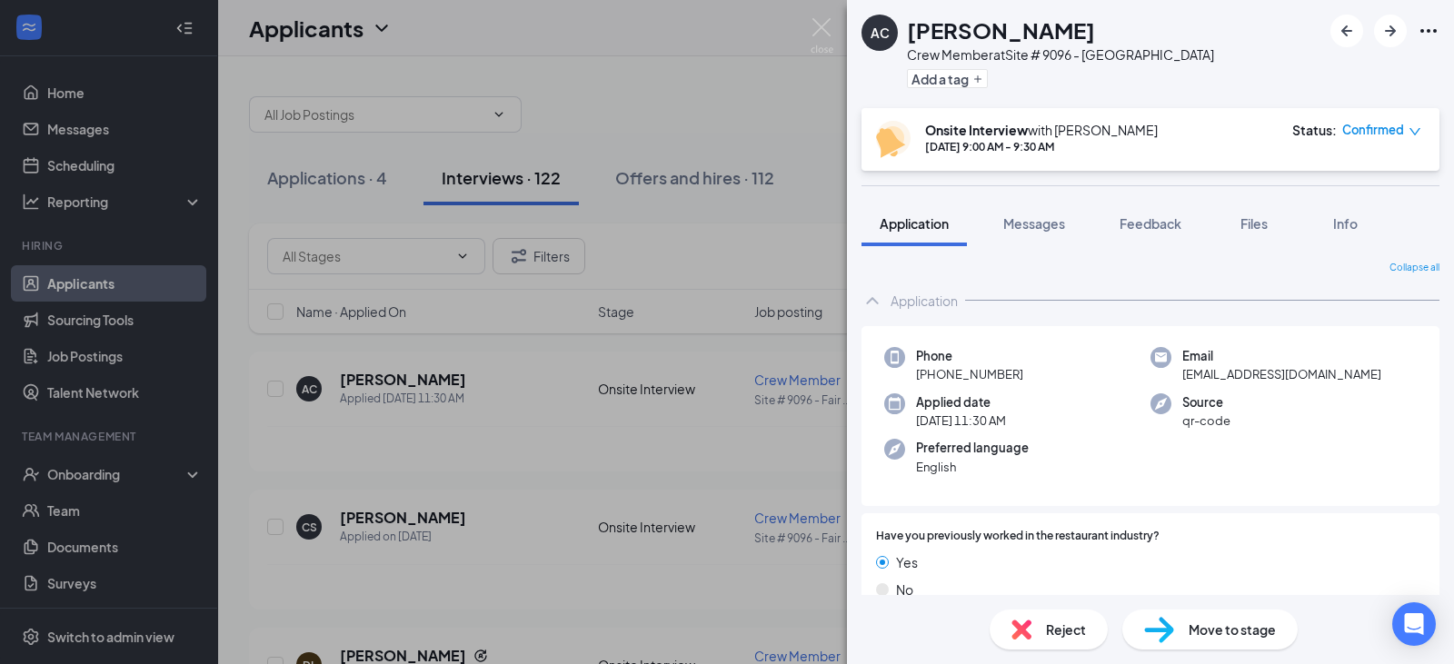  What do you see at coordinates (1345, 224) in the screenshot?
I see `span: Info` at bounding box center [1345, 224].